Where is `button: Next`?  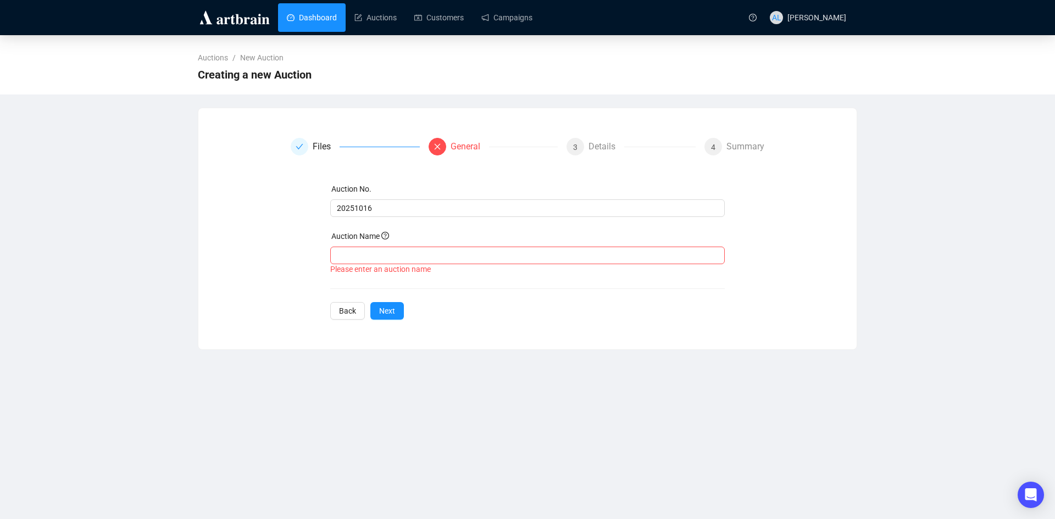 button: Next is located at coordinates (387, 311).